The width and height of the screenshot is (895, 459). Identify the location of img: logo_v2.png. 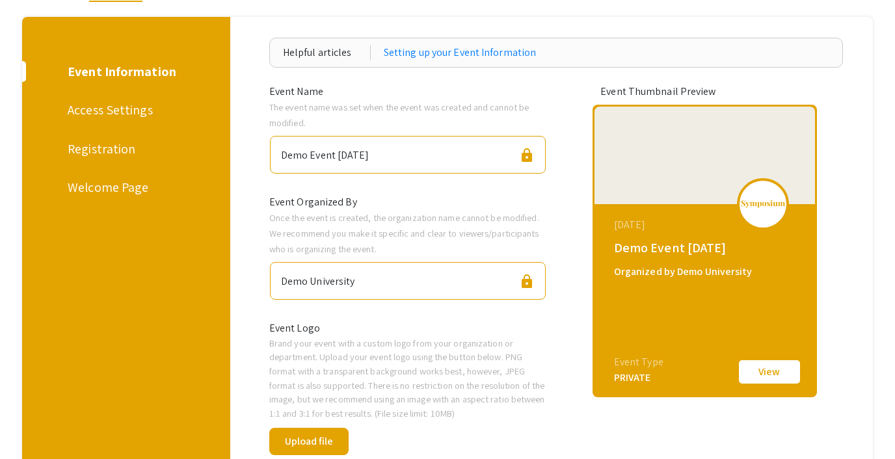
(763, 204).